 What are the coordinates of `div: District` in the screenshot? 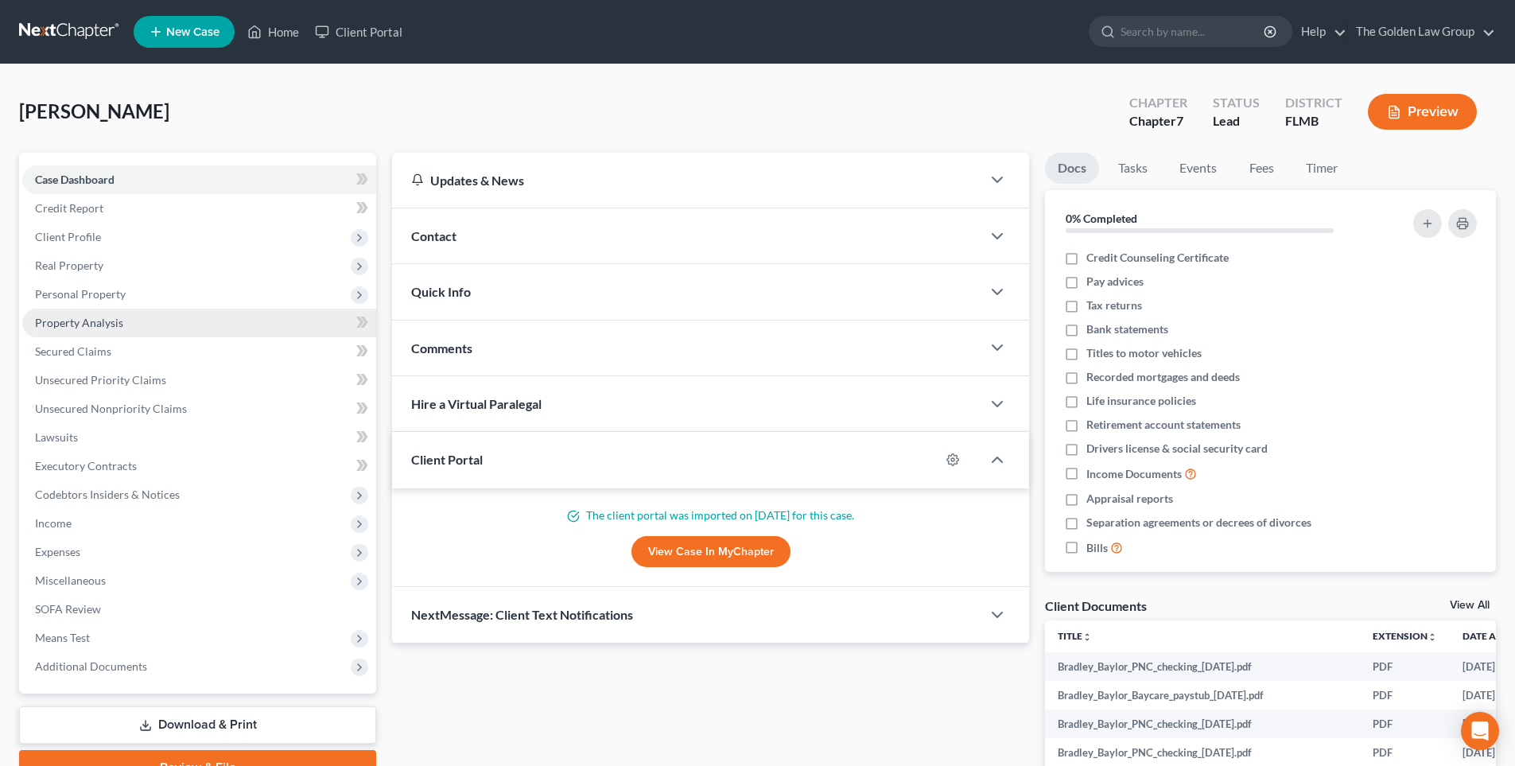 It's located at (1313, 103).